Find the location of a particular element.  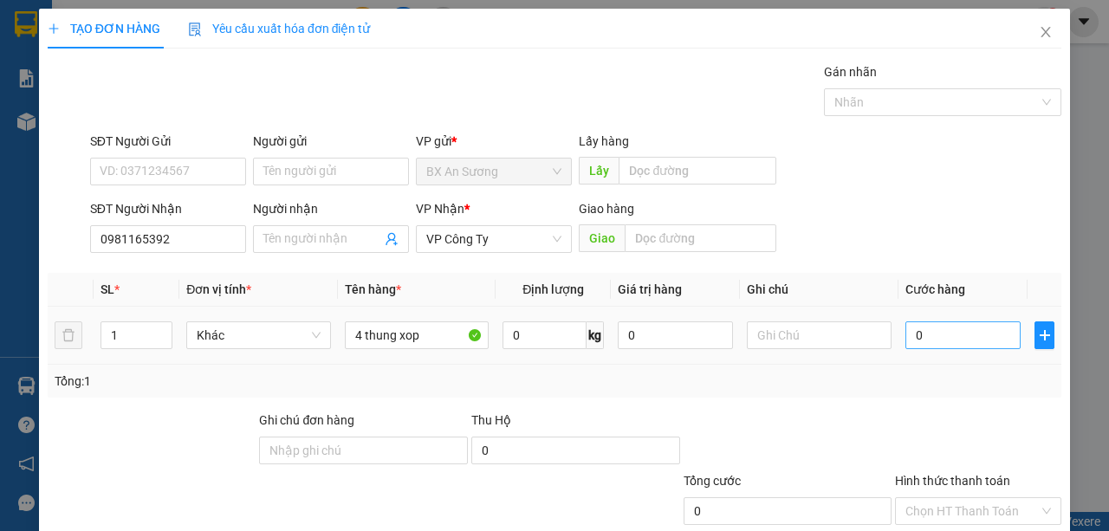

input: Ghi chú đơn hàng is located at coordinates (363, 451).